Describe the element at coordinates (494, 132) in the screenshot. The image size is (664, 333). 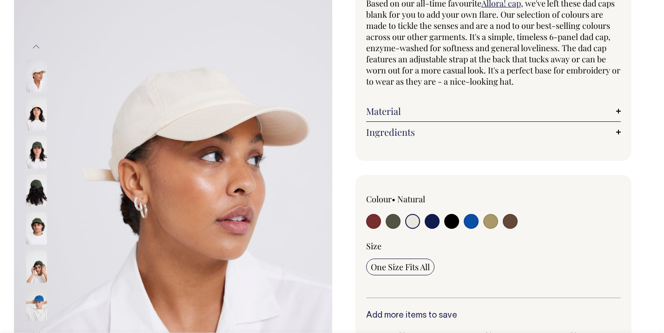
I see `a: Ingredients` at that location.